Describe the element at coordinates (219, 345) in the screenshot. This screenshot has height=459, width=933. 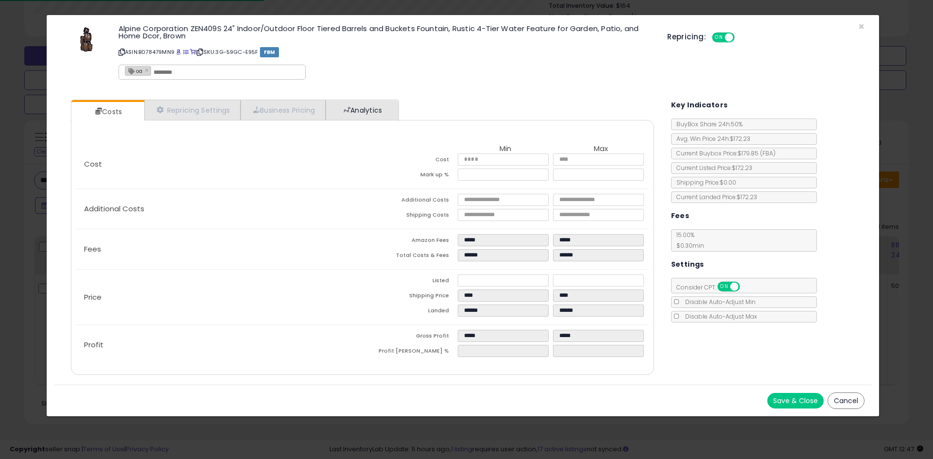
I see `p: Profit` at that location.